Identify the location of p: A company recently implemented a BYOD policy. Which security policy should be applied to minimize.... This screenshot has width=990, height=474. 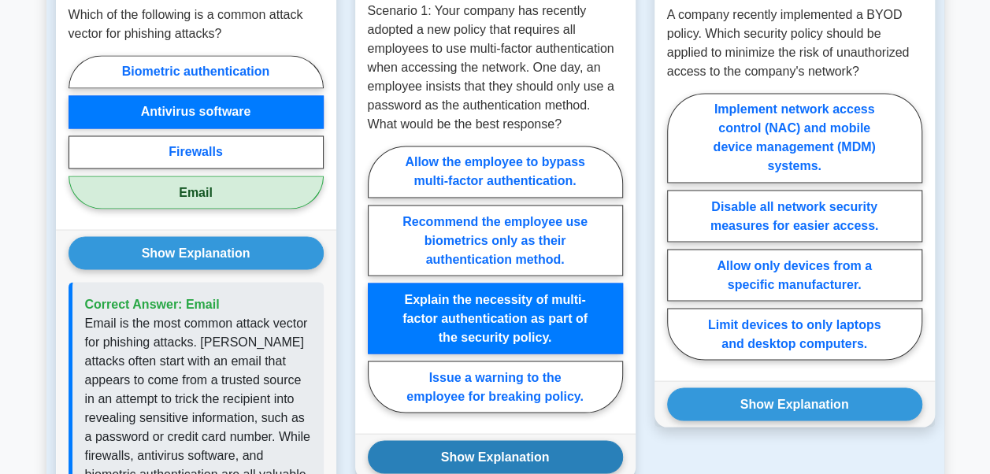
(795, 43).